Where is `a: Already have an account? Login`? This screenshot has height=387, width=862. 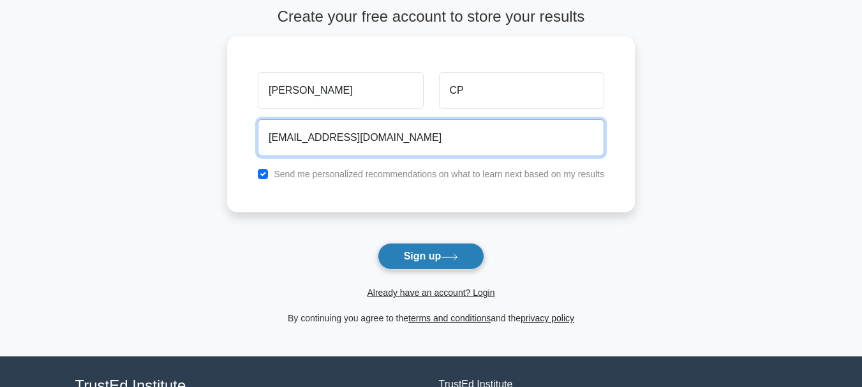 a: Already have an account? Login is located at coordinates (431, 293).